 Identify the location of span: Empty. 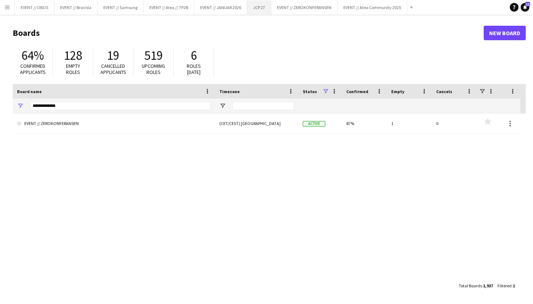
(398, 91).